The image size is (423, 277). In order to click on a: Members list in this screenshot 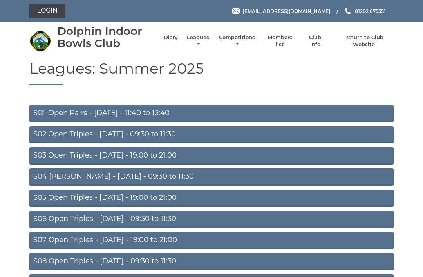, I will do `click(279, 41)`.